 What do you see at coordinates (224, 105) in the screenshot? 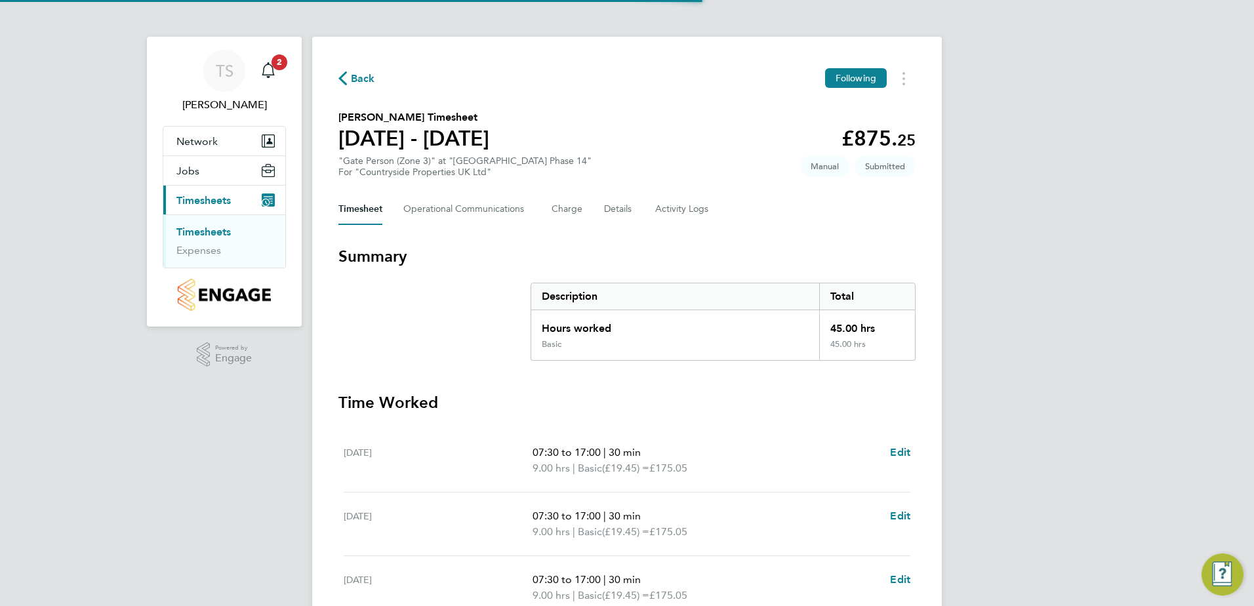
I see `span: Tony Sweeney` at bounding box center [224, 105].